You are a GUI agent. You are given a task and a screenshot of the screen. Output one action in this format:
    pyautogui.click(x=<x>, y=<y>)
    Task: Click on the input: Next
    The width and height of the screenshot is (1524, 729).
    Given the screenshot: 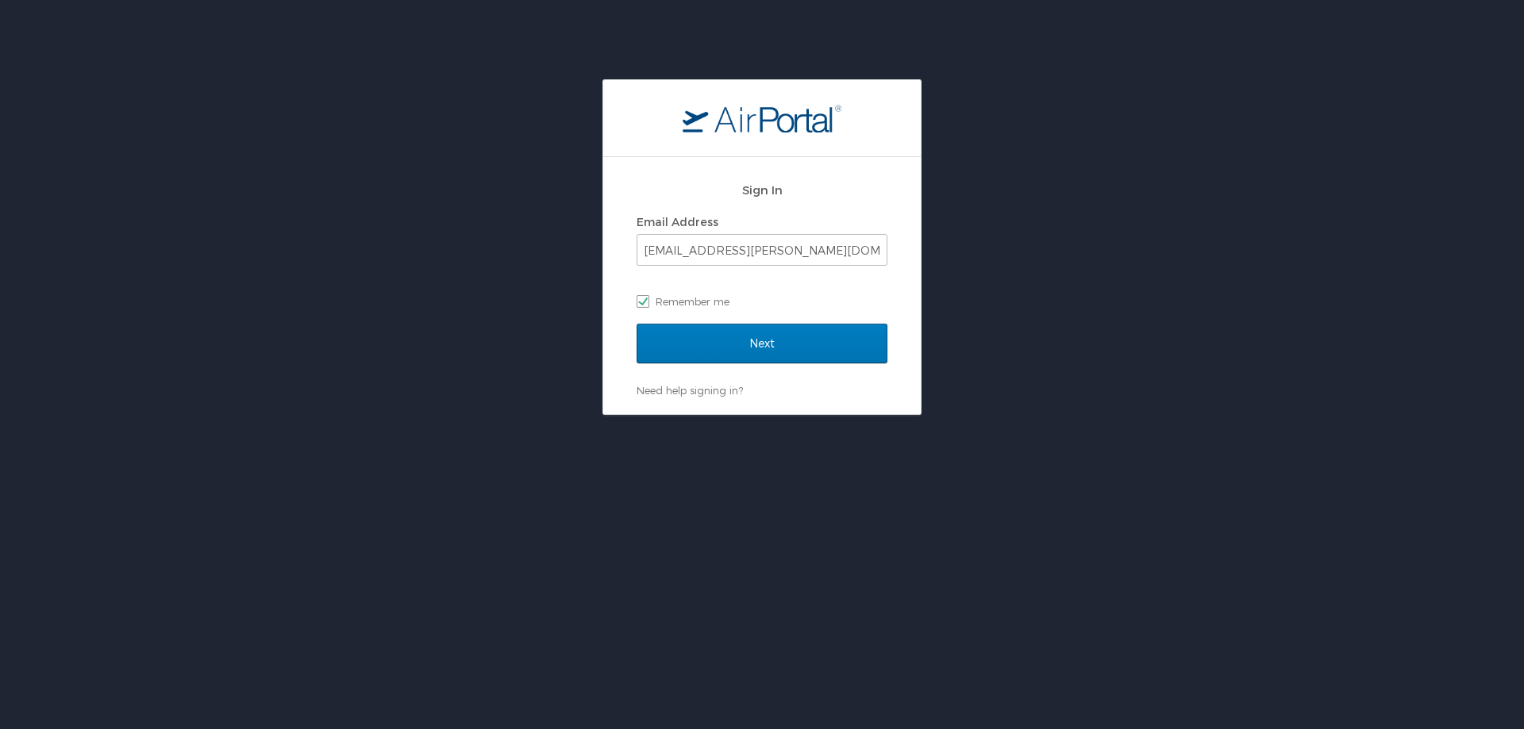 What is the action you would take?
    pyautogui.click(x=762, y=344)
    